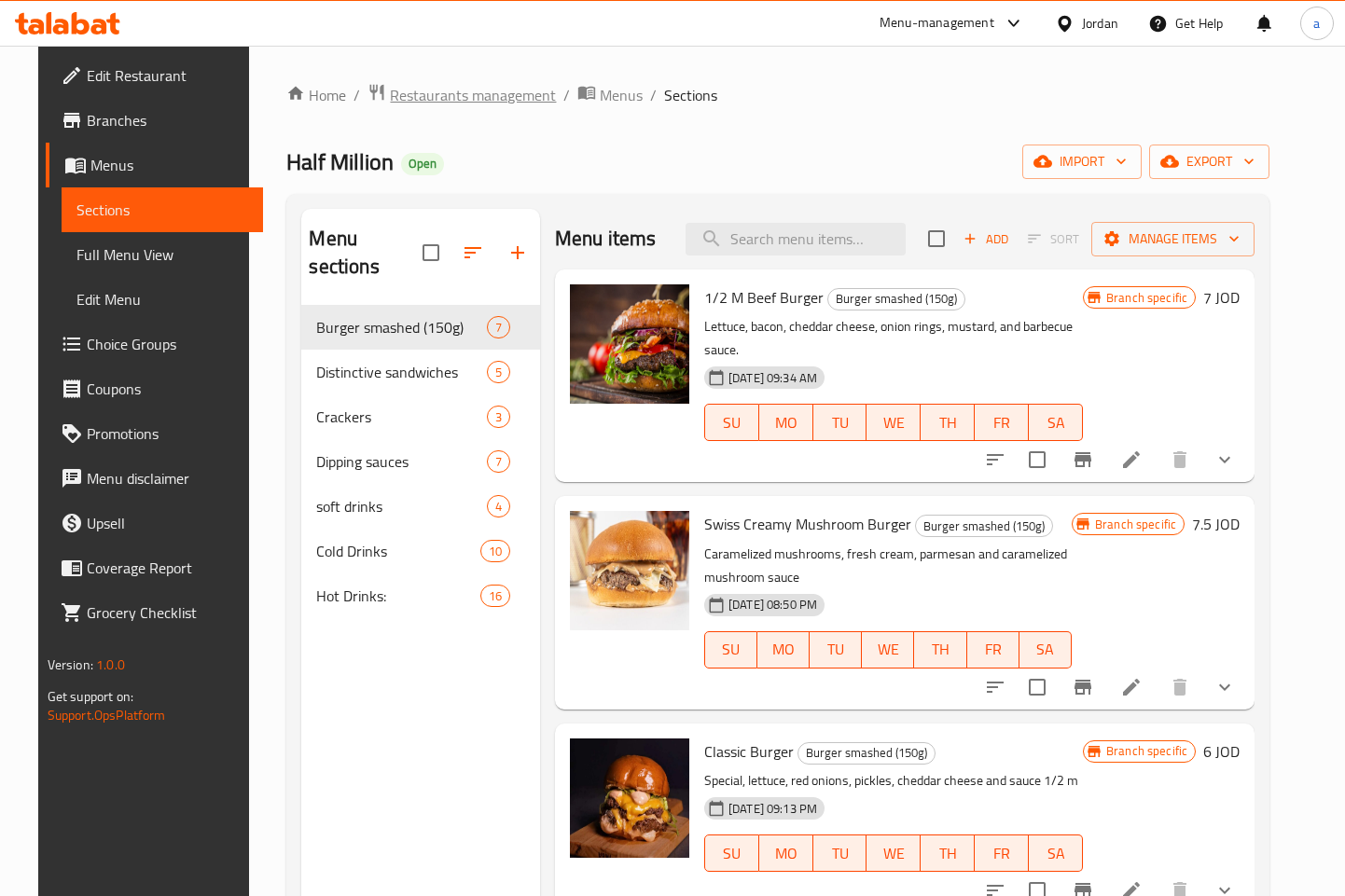  Describe the element at coordinates (985, 239) in the screenshot. I see `span: Add` at that location.